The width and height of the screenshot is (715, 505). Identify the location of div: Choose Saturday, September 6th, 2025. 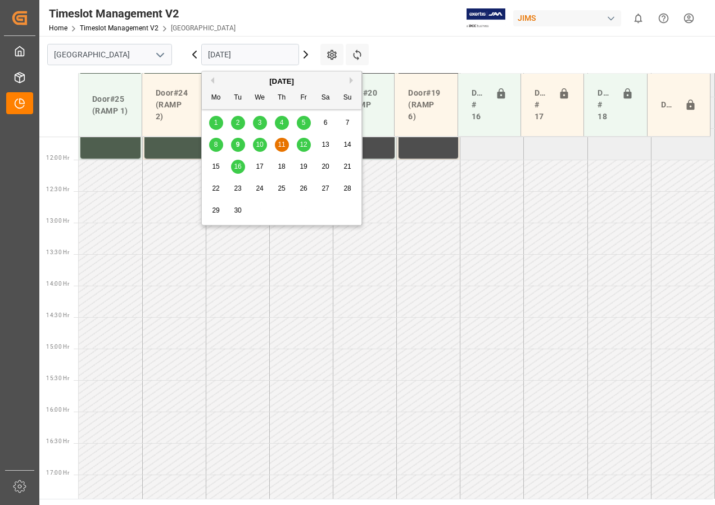
(325, 123).